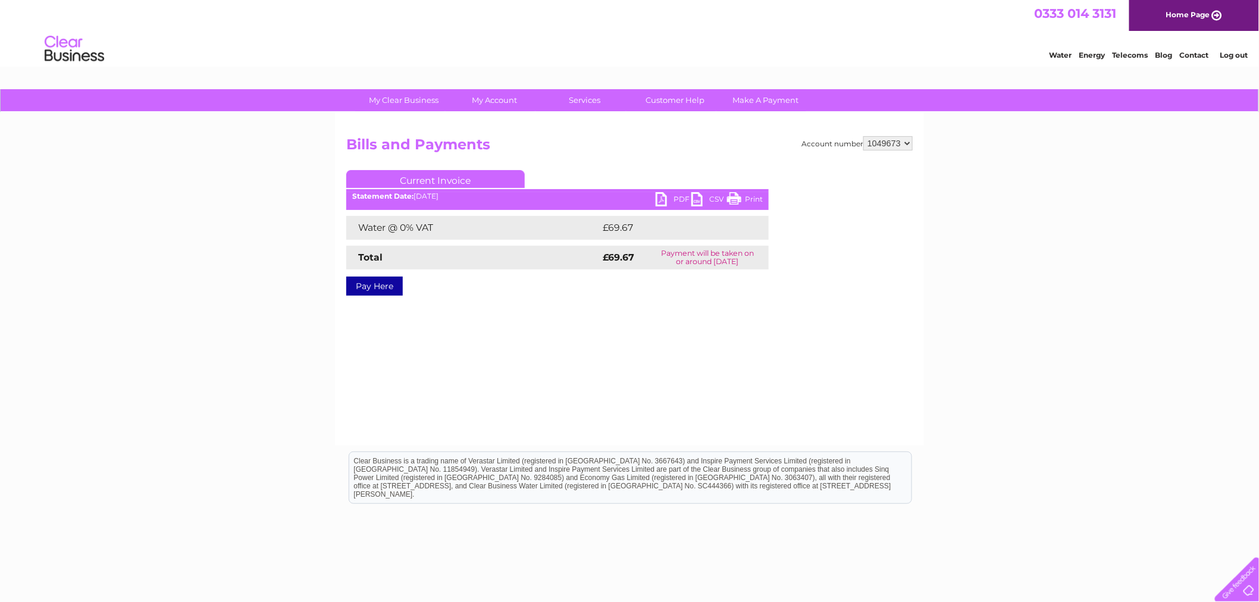  What do you see at coordinates (370, 257) in the screenshot?
I see `strong: Total` at bounding box center [370, 257].